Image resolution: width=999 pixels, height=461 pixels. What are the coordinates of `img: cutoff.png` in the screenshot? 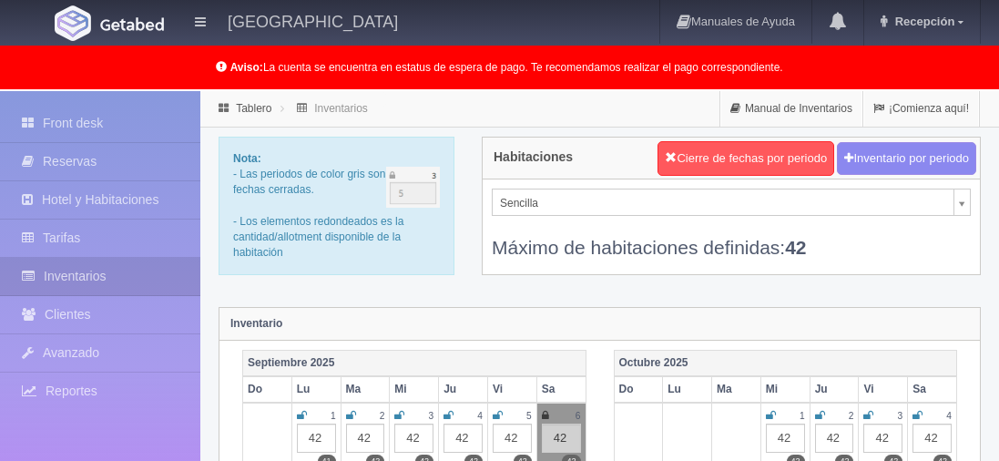 It's located at (413, 187).